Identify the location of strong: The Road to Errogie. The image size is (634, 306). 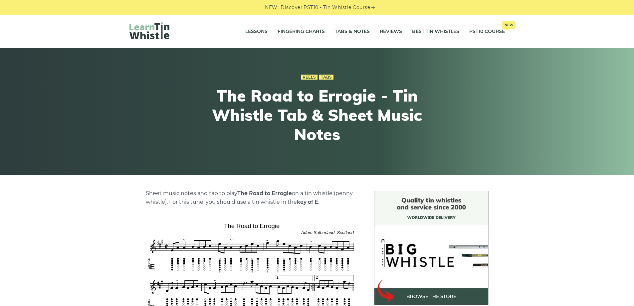
(264, 193).